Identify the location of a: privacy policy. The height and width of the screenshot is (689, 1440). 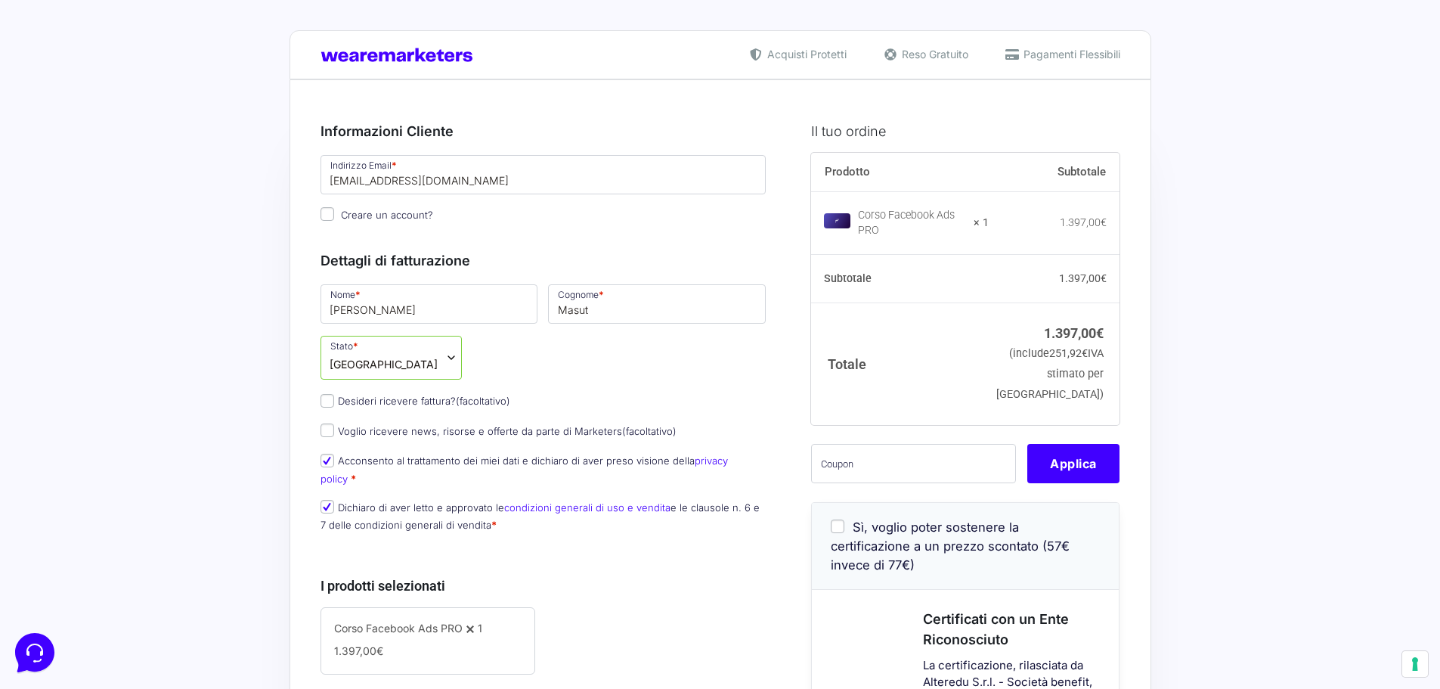
(524, 469).